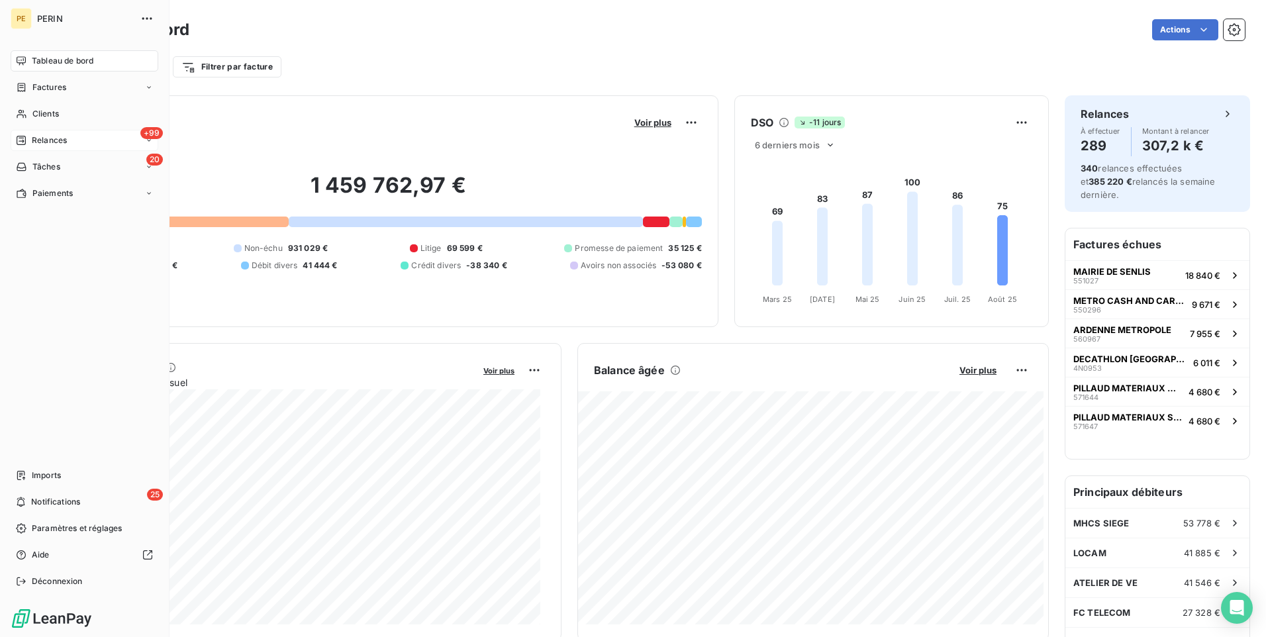 This screenshot has height=637, width=1266. Describe the element at coordinates (762, 122) in the screenshot. I see `h6: DSO` at that location.